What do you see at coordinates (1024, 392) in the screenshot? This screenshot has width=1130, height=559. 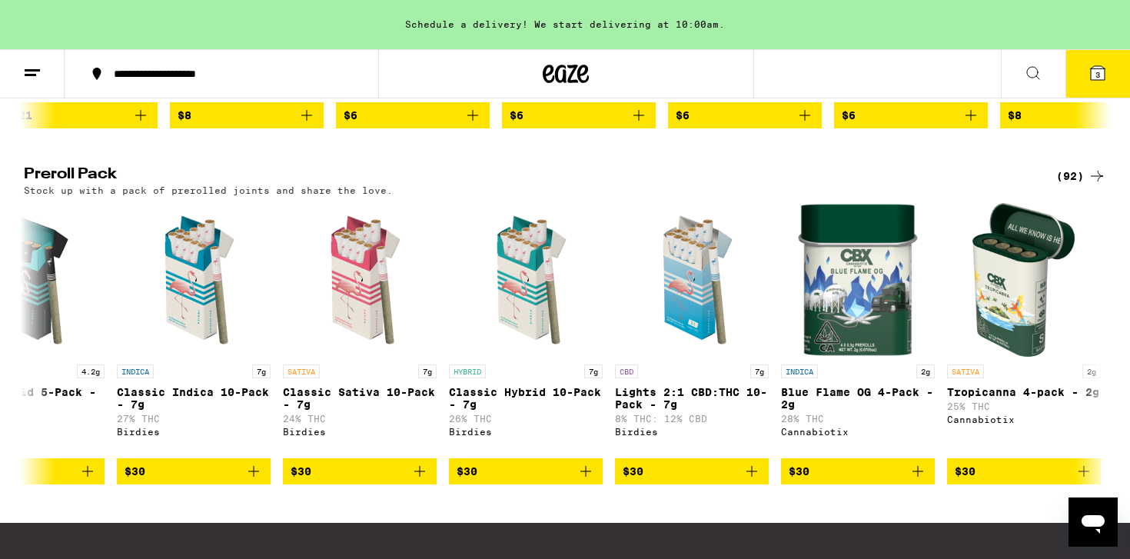 I see `p: Tropicanna 4-pack - 2g` at bounding box center [1024, 392].